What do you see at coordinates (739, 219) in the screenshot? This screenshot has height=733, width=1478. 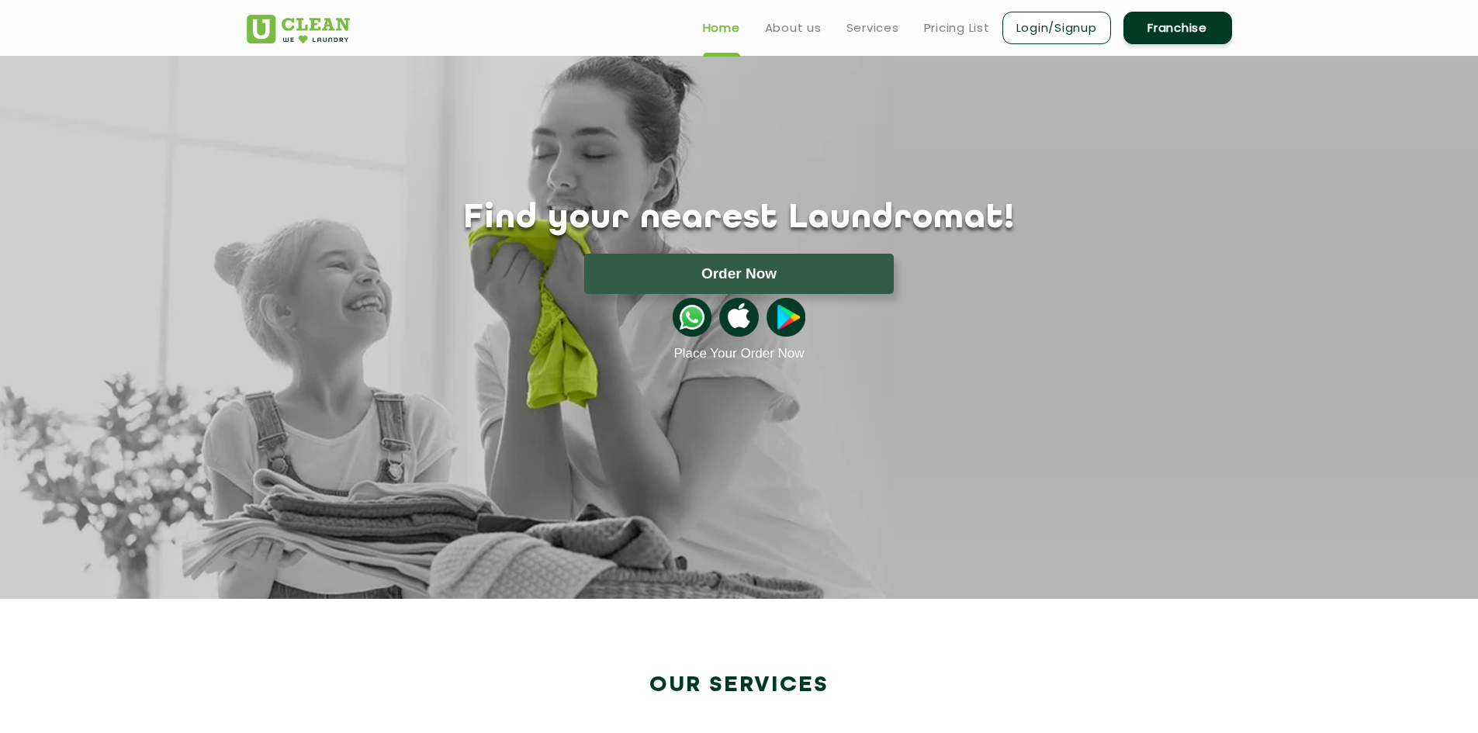 I see `h1: Find your nearest Laundromat!` at bounding box center [739, 219].